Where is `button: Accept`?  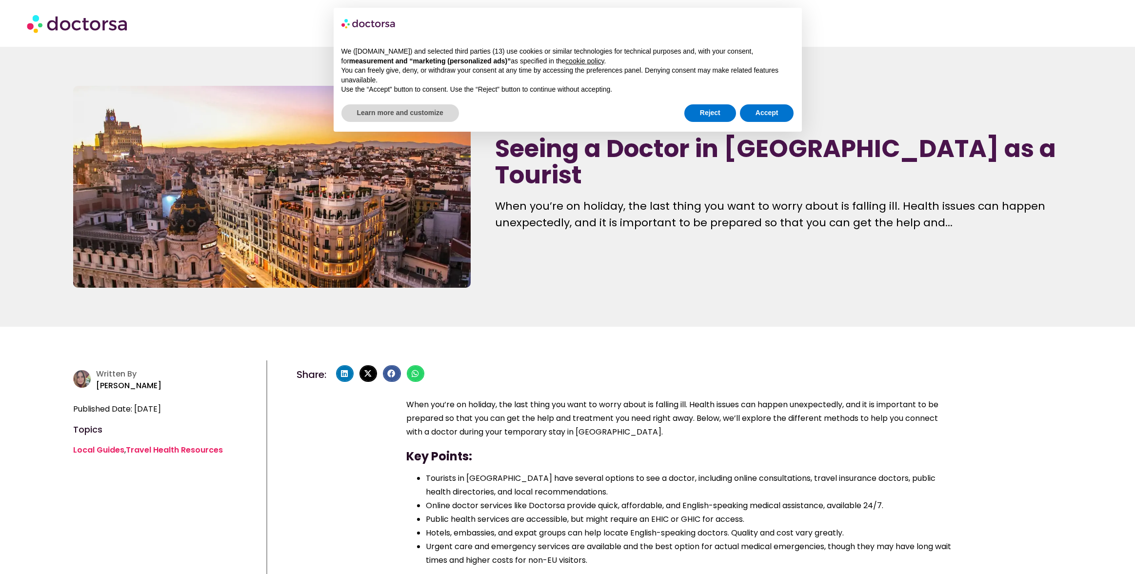 button: Accept is located at coordinates (767, 113).